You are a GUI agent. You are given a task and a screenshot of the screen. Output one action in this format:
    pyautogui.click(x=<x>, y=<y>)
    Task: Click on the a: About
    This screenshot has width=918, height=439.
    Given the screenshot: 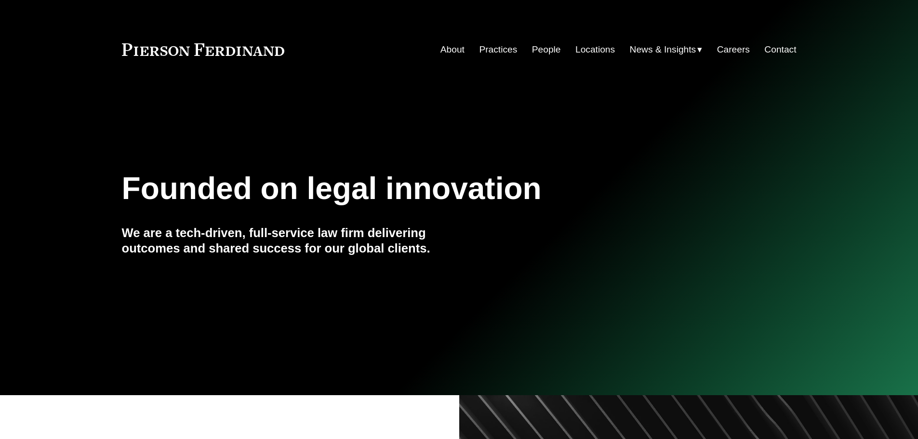 What is the action you would take?
    pyautogui.click(x=452, y=50)
    